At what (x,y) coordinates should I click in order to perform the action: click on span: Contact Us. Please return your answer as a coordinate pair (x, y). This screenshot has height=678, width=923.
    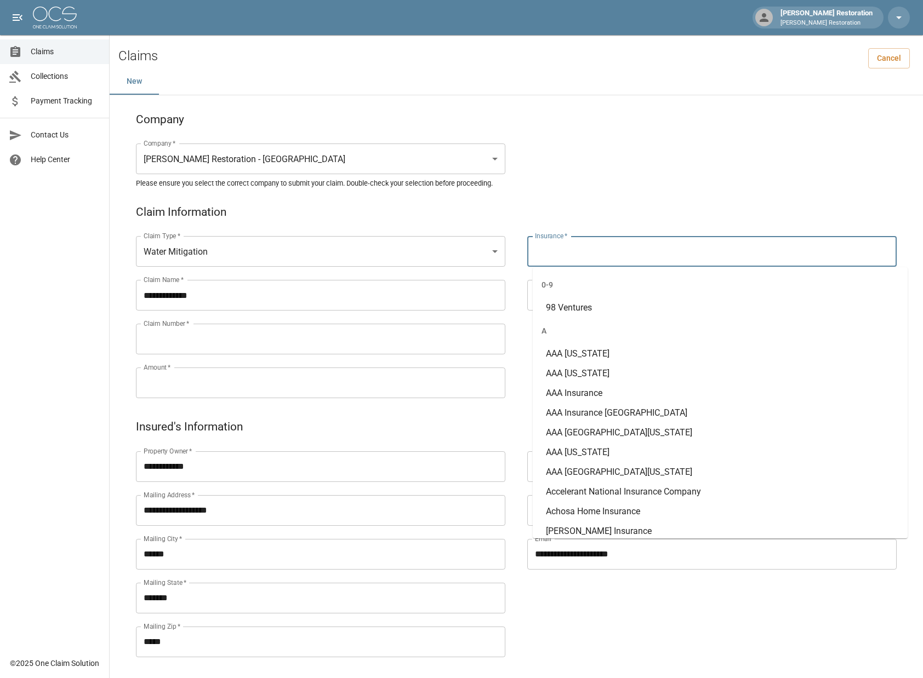
    Looking at the image, I should click on (65, 135).